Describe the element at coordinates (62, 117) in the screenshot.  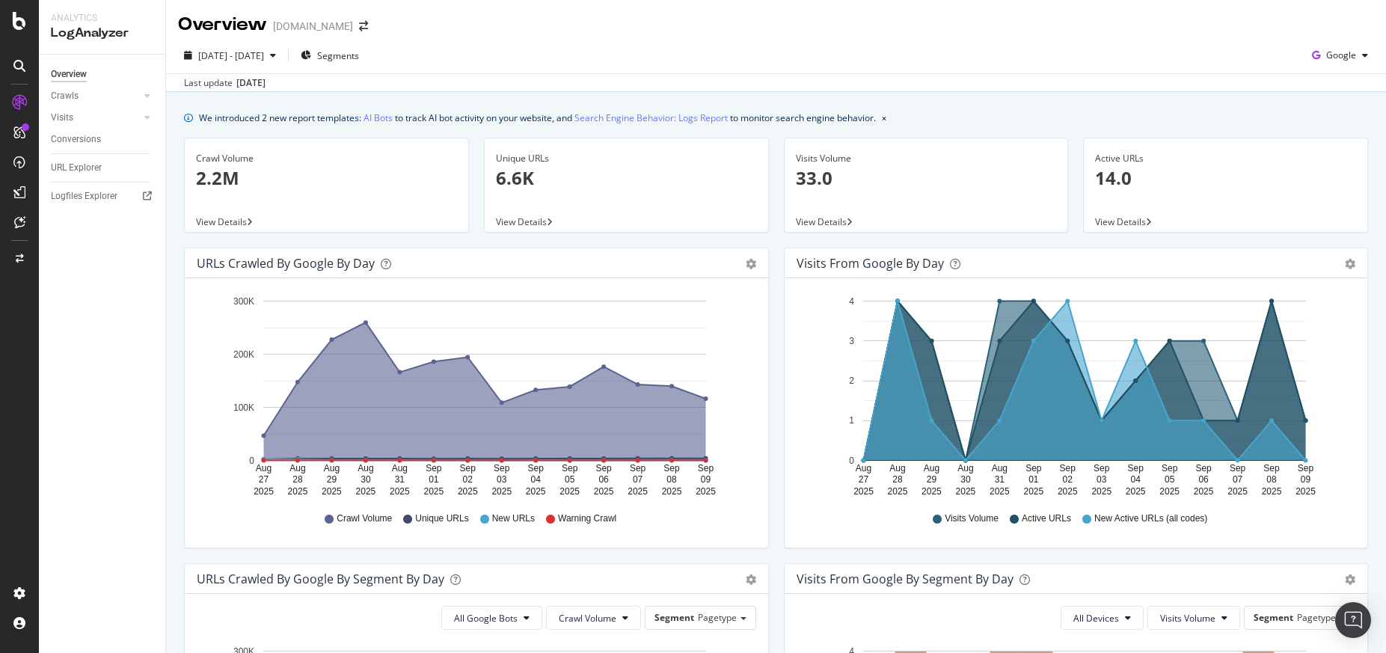
I see `div: Visits` at that location.